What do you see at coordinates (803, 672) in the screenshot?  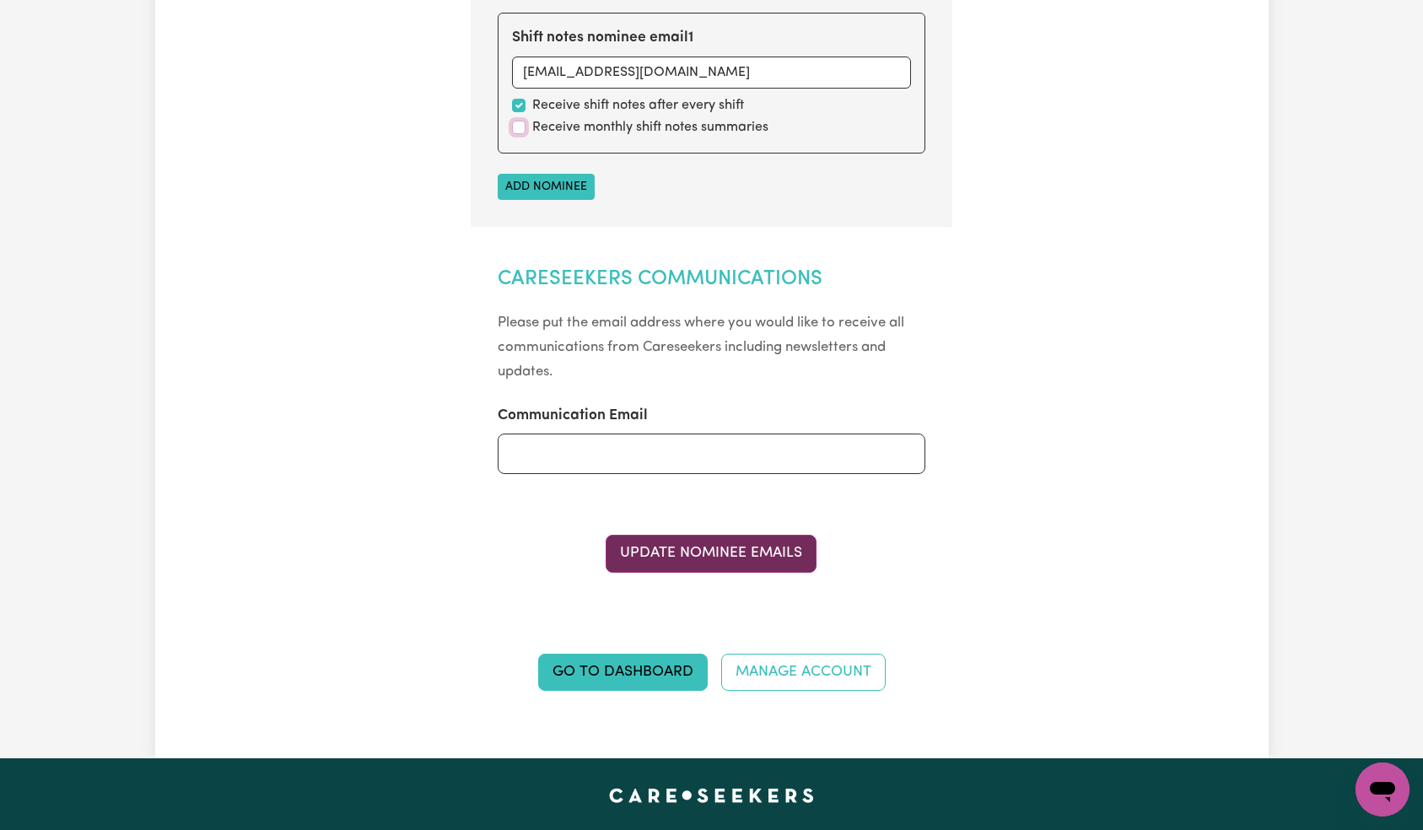 I see `a: Manage Account` at bounding box center [803, 672].